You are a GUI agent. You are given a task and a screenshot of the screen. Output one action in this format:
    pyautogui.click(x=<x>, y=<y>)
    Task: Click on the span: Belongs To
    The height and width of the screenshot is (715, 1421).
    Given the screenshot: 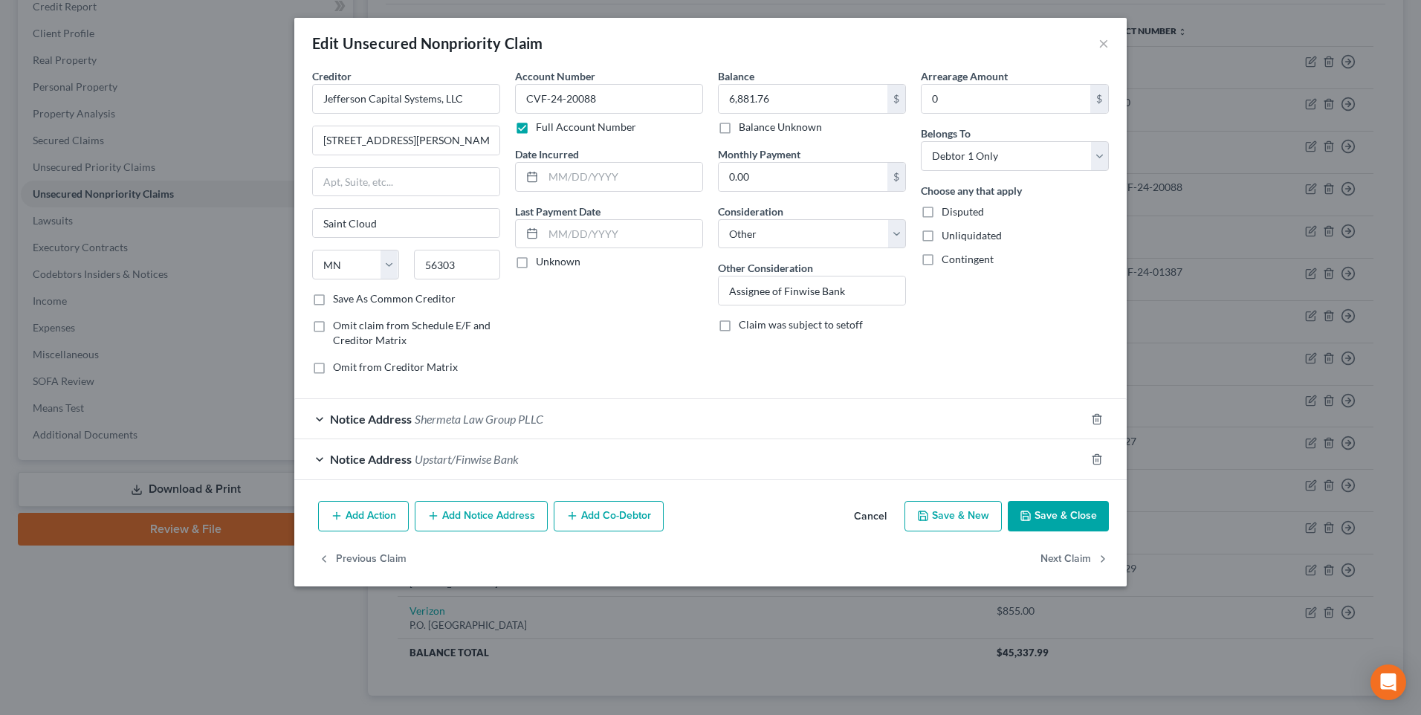 What is the action you would take?
    pyautogui.click(x=946, y=133)
    